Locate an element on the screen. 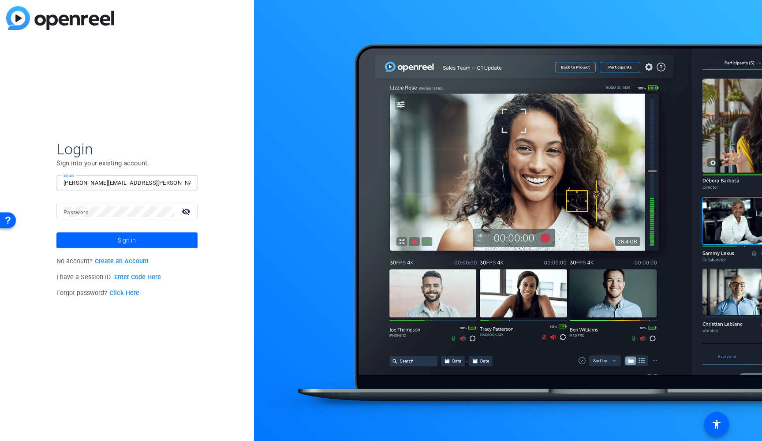  span: No account? is located at coordinates (102, 261).